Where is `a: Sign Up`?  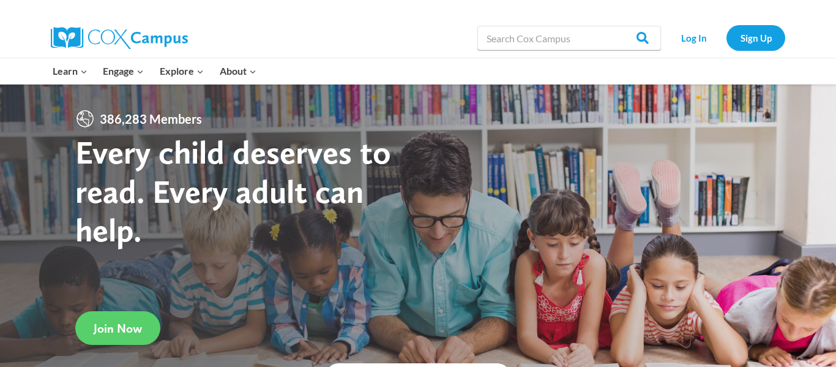 a: Sign Up is located at coordinates (756, 37).